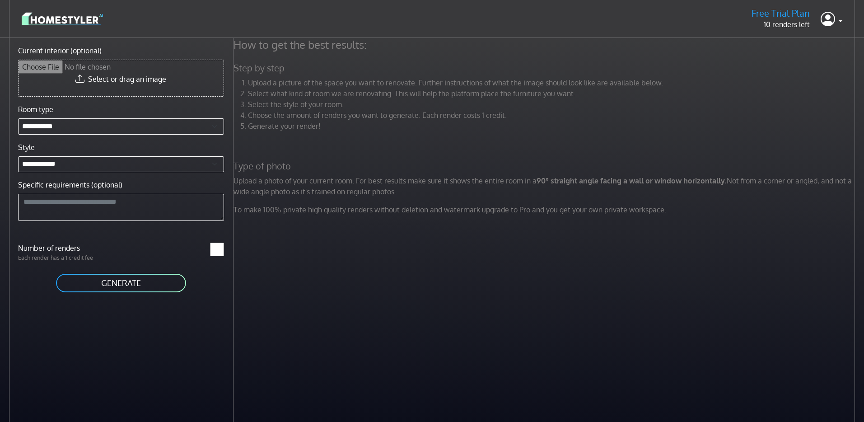 The width and height of the screenshot is (864, 422). I want to click on p: 10 renders left, so click(781, 24).